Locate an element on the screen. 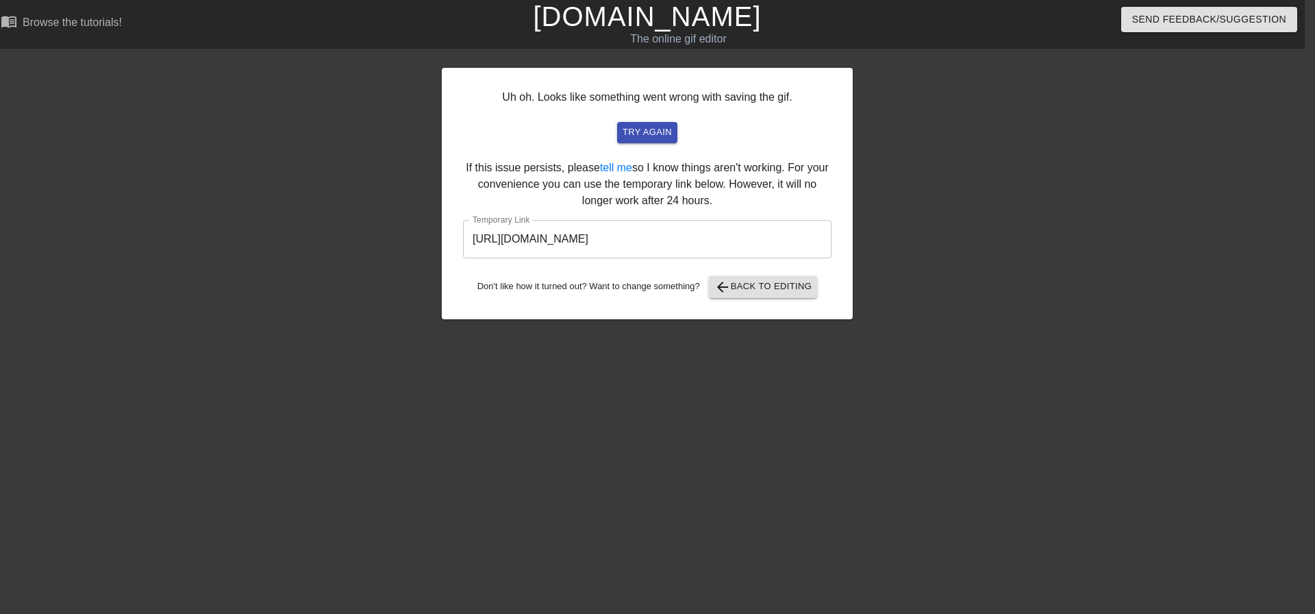  button: Send Feedback/Suggestion is located at coordinates (1209, 19).